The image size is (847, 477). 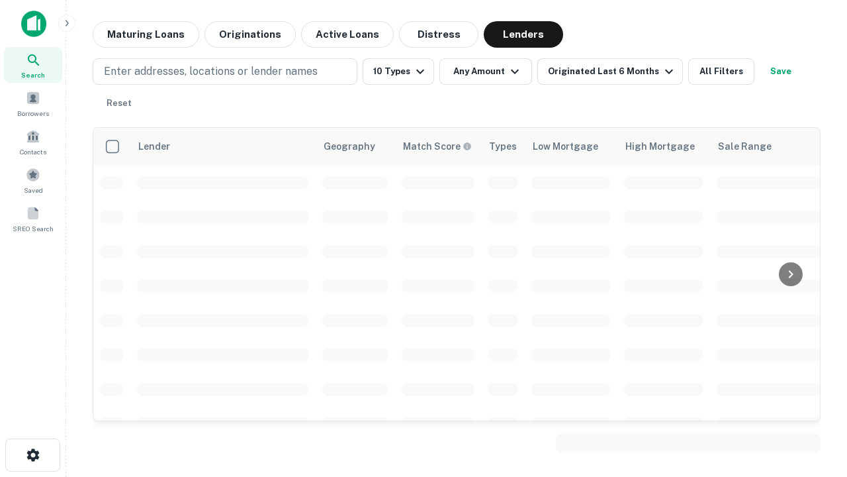 What do you see at coordinates (349, 146) in the screenshot?
I see `div: Geography` at bounding box center [349, 146].